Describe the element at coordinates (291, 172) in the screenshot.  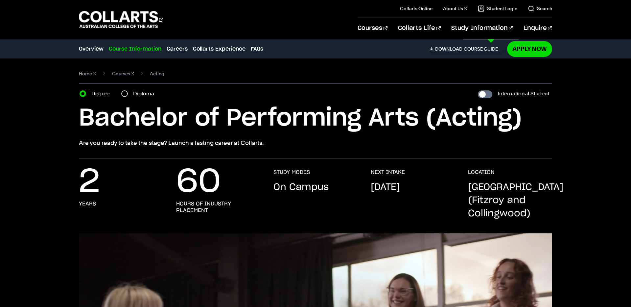
I see `h3: STUDY MODES` at that location.